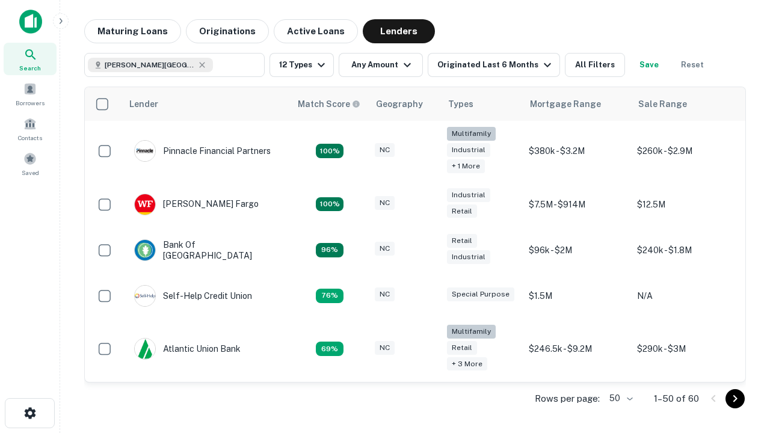 This screenshot has width=770, height=433. Describe the element at coordinates (740, 366) in the screenshot. I see `div: Chat Widget` at that location.